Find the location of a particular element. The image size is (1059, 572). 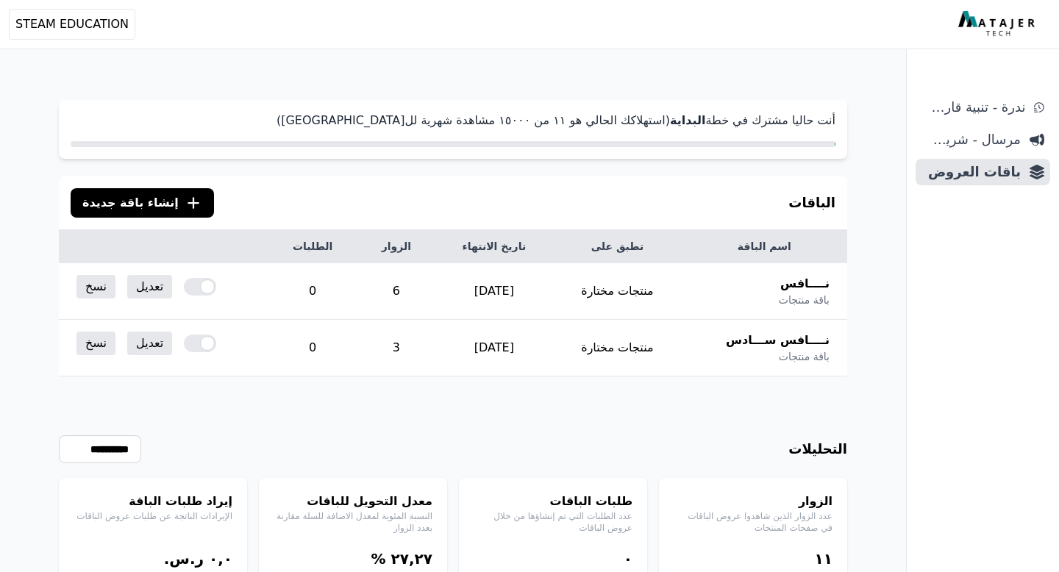

button: إنشاء باقة جديدة is located at coordinates (142, 203).